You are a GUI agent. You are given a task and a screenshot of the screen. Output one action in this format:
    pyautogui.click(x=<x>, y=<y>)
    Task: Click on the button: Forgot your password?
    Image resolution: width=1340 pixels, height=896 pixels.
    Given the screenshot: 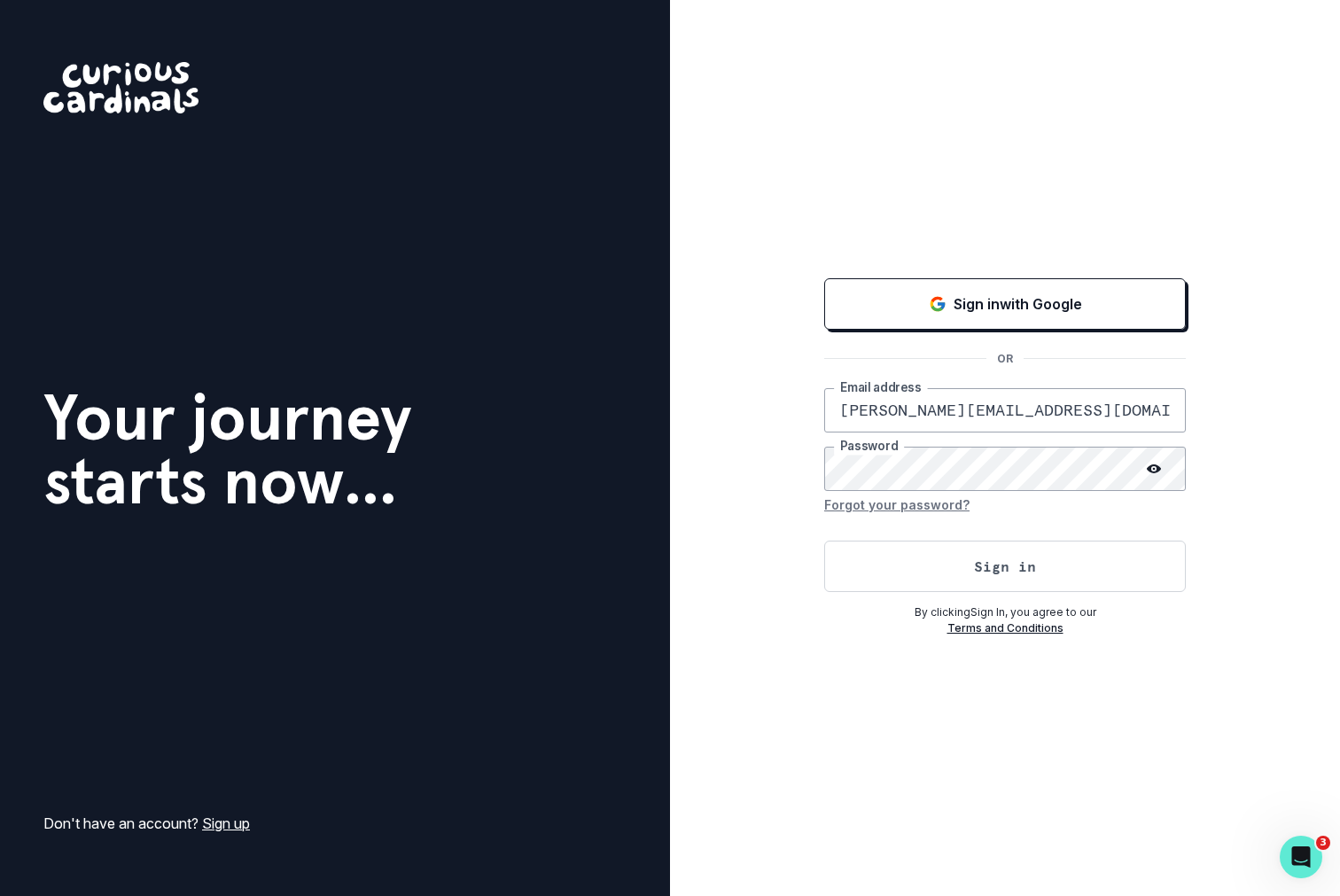 What is the action you would take?
    pyautogui.click(x=896, y=505)
    